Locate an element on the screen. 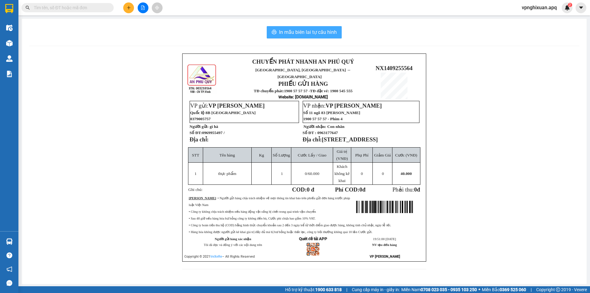 The width and height of the screenshot is (590, 293). span: 2 is located at coordinates (569, 5).